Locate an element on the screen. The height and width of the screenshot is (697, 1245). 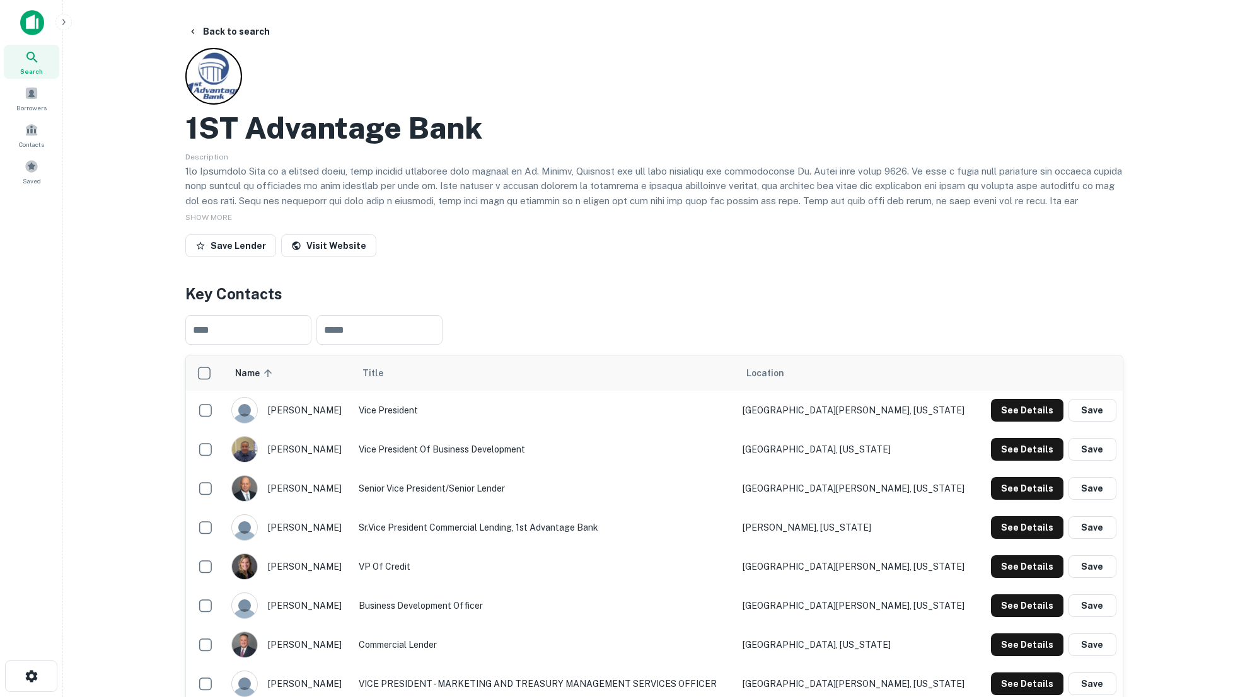
div: Contacts is located at coordinates (32, 135).